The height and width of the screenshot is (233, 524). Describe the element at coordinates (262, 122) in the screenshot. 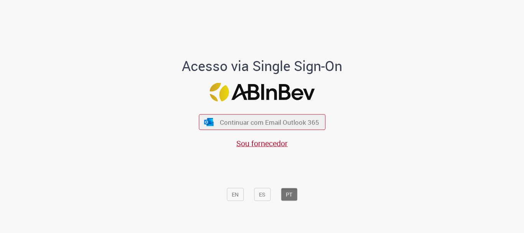

I see `button: ícone Azure/Microsoft 360 Continuar com Email Outlook 365` at that location.